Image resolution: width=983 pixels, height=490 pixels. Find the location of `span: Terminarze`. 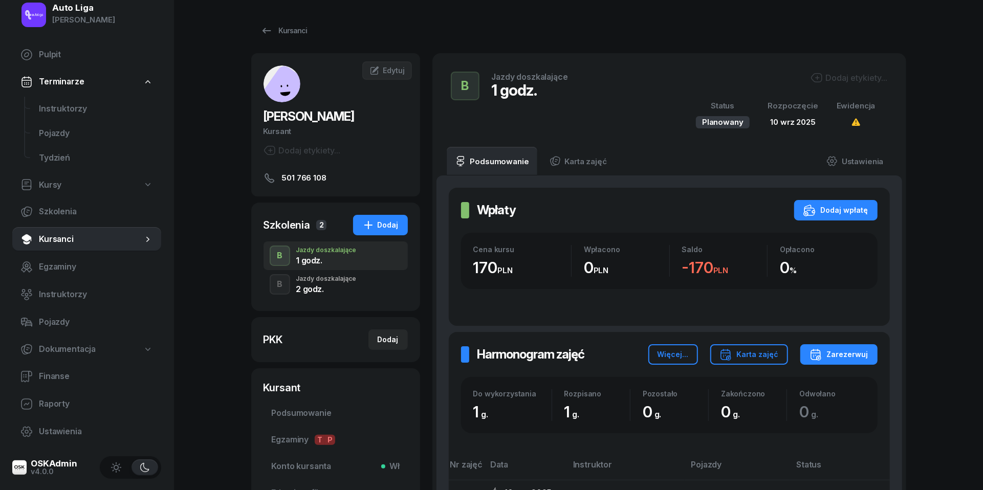

span: Terminarze is located at coordinates (61, 82).